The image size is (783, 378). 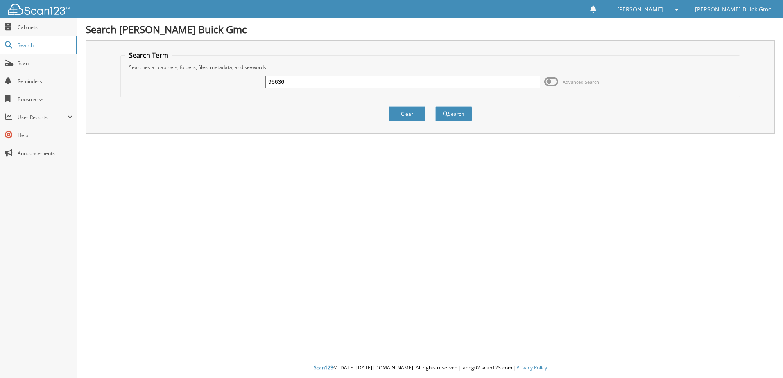 I want to click on legend: Search Term, so click(x=149, y=55).